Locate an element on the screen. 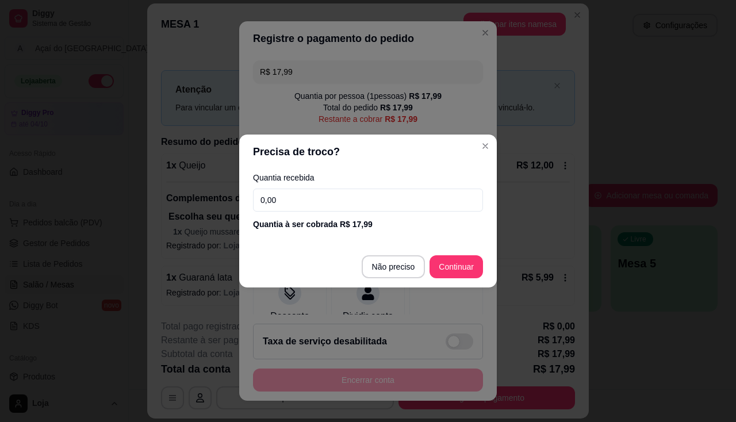  button: Close is located at coordinates (485, 146).